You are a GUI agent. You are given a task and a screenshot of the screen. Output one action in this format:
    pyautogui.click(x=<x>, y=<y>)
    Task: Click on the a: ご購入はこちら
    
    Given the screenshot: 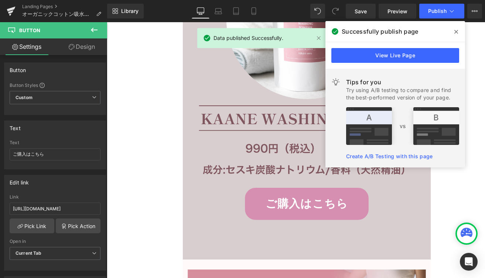 What is the action you would take?
    pyautogui.click(x=224, y=202)
    